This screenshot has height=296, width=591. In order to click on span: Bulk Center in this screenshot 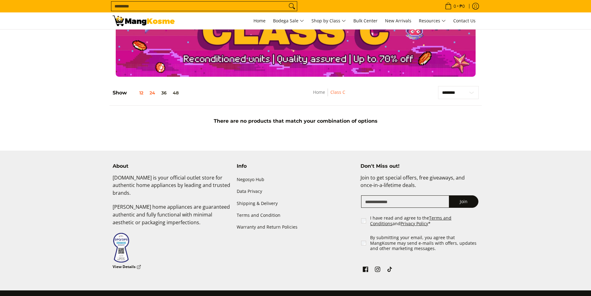, I will do `click(366, 20)`.